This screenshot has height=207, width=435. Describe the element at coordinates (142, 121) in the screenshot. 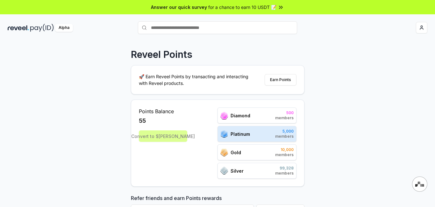

I see `span: 55` at that location.